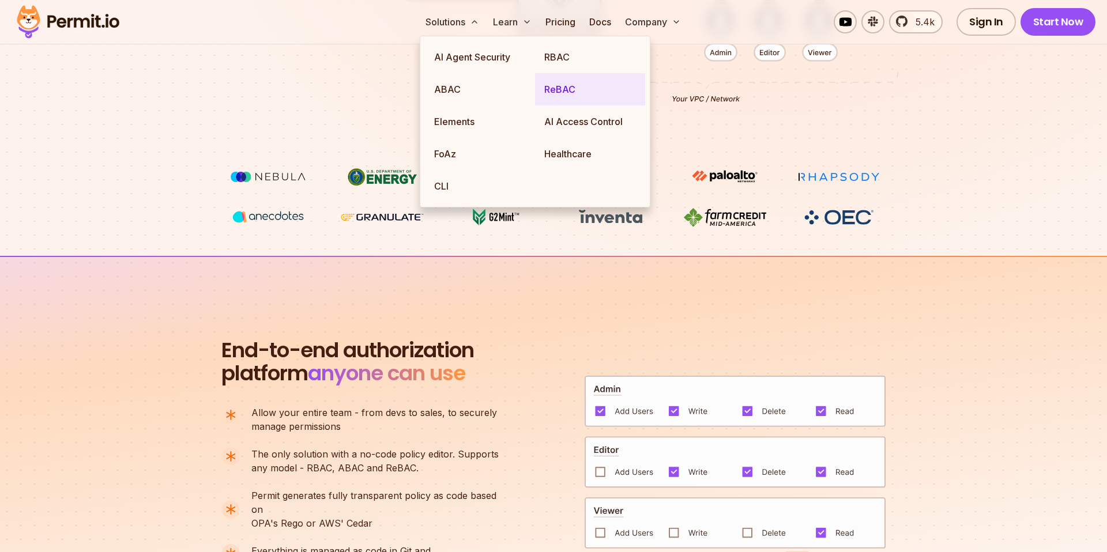 Image resolution: width=1107 pixels, height=552 pixels. What do you see at coordinates (479, 186) in the screenshot?
I see `a: CLI` at bounding box center [479, 186].